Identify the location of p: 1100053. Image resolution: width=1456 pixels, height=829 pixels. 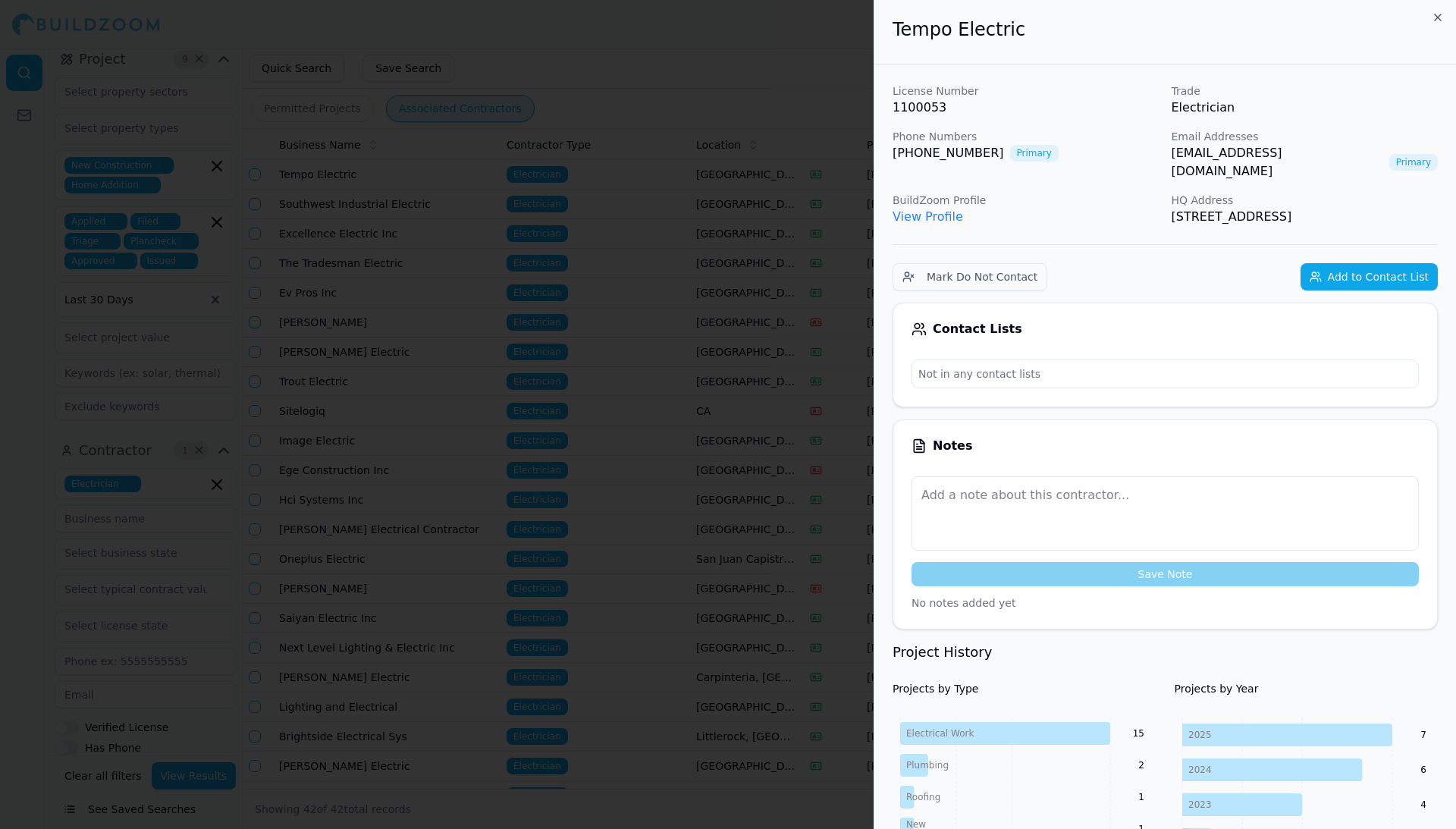
(1026, 108).